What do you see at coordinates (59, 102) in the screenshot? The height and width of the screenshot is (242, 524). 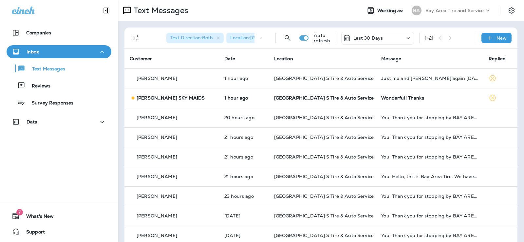 I see `button: Survey Responses` at bounding box center [59, 102].